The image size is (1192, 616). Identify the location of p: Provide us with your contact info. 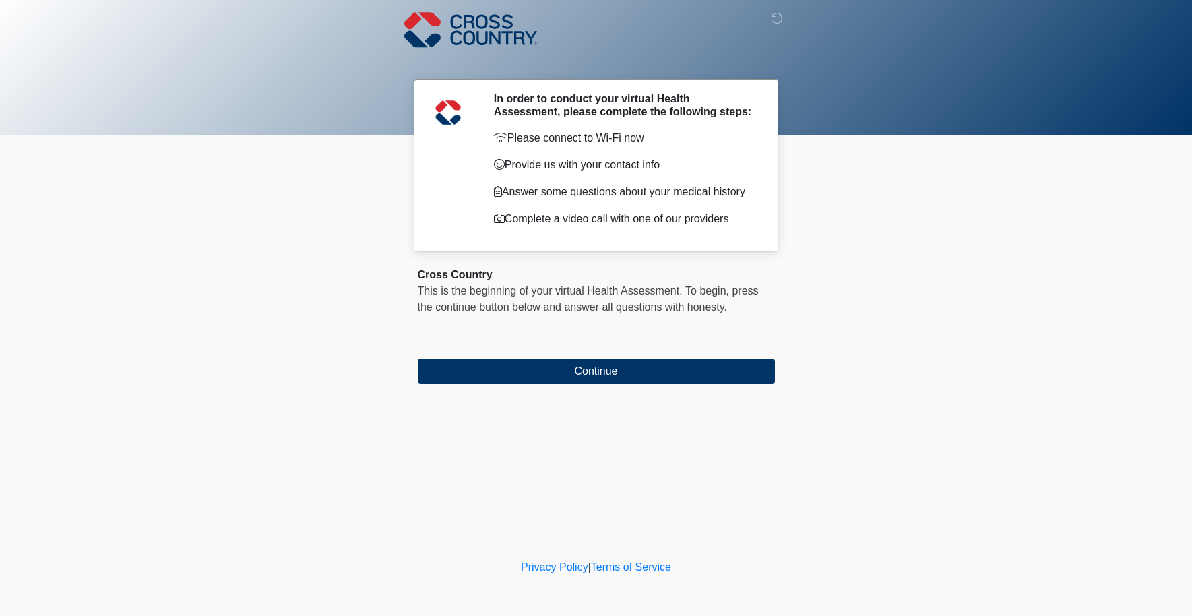
(624, 165).